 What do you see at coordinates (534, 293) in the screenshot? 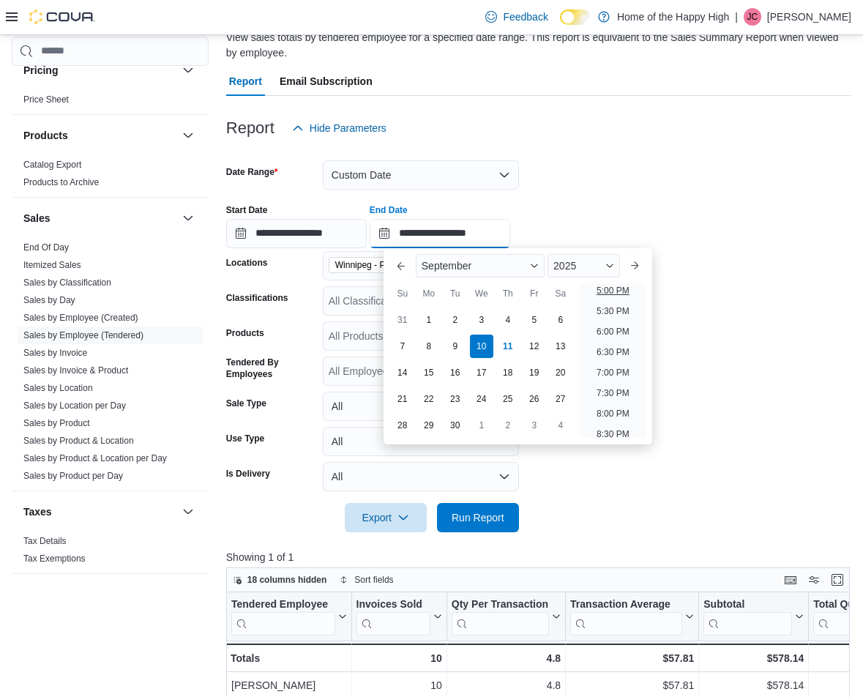
I see `div: Fr` at bounding box center [534, 293].